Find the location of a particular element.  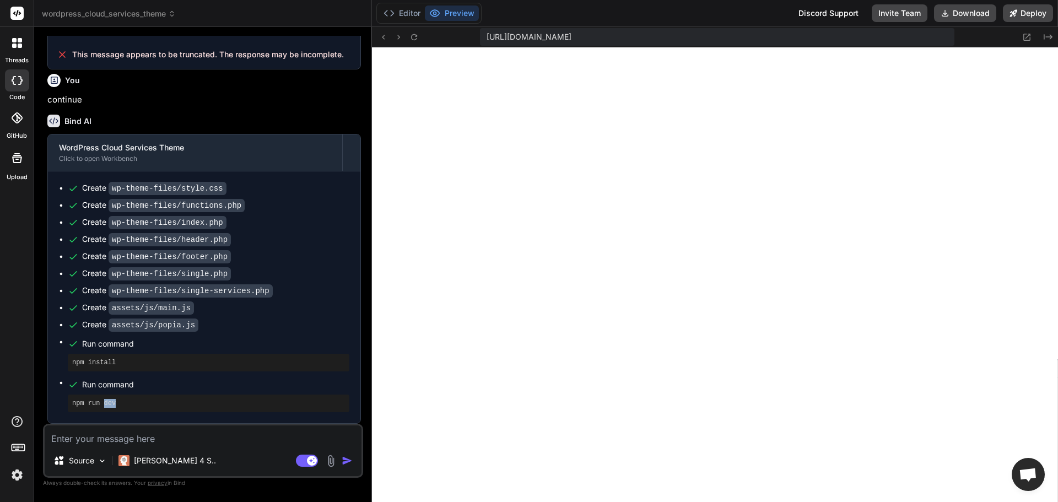

span: wordpress_cloud_services_theme is located at coordinates (109, 14).